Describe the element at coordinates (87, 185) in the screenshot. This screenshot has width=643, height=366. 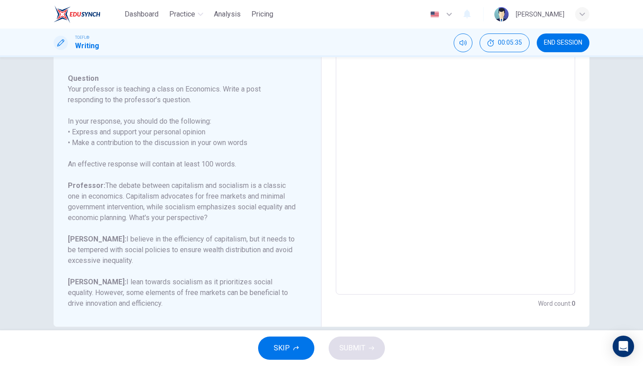
I see `b: Professor:` at that location.